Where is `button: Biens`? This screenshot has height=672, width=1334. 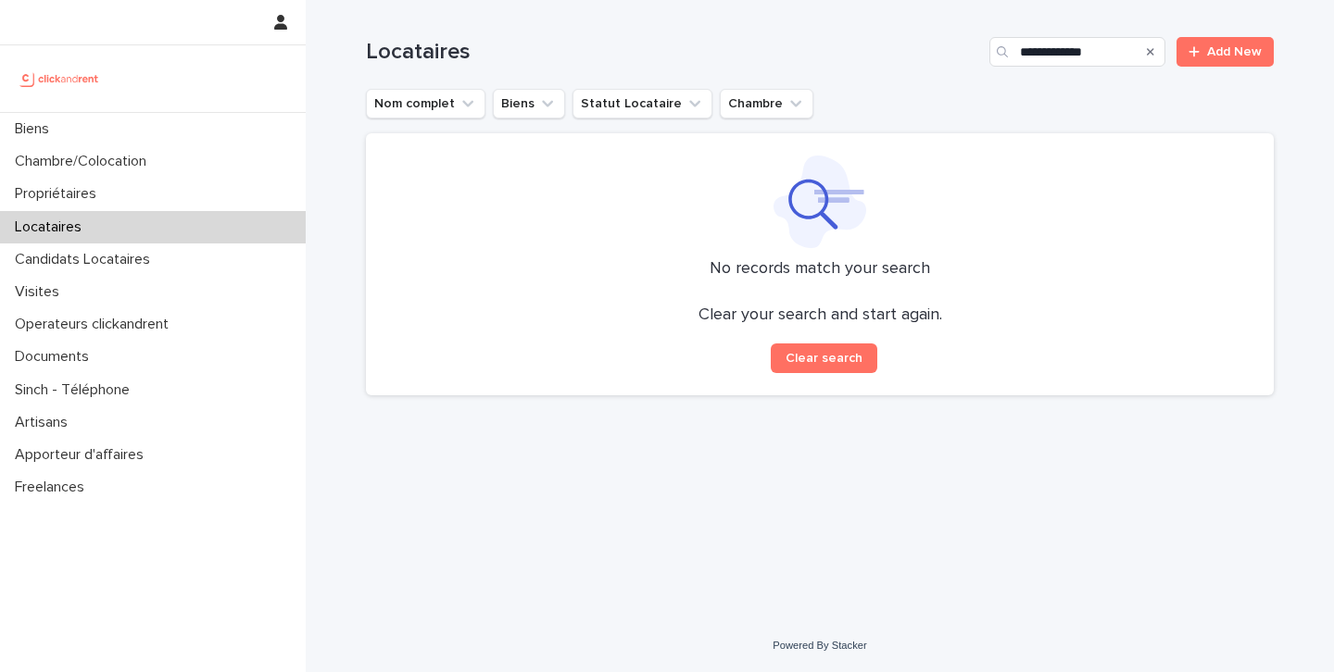
button: Biens is located at coordinates (529, 104).